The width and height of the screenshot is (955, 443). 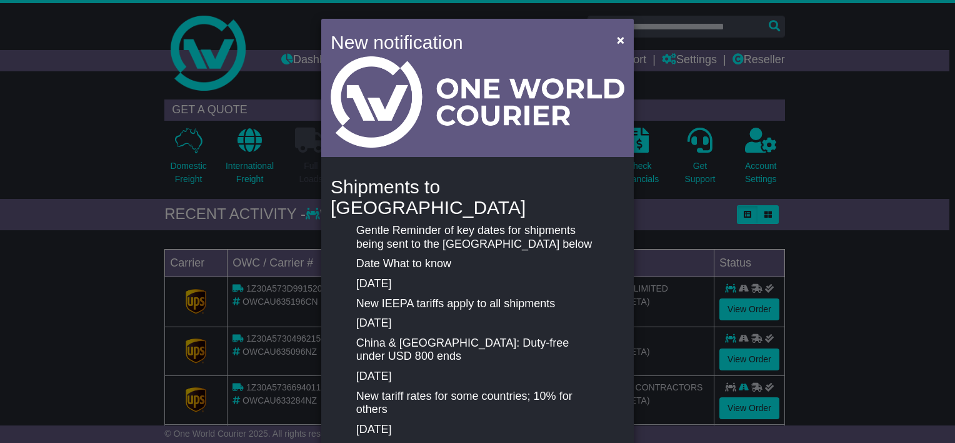 I want to click on button: Close, so click(x=621, y=39).